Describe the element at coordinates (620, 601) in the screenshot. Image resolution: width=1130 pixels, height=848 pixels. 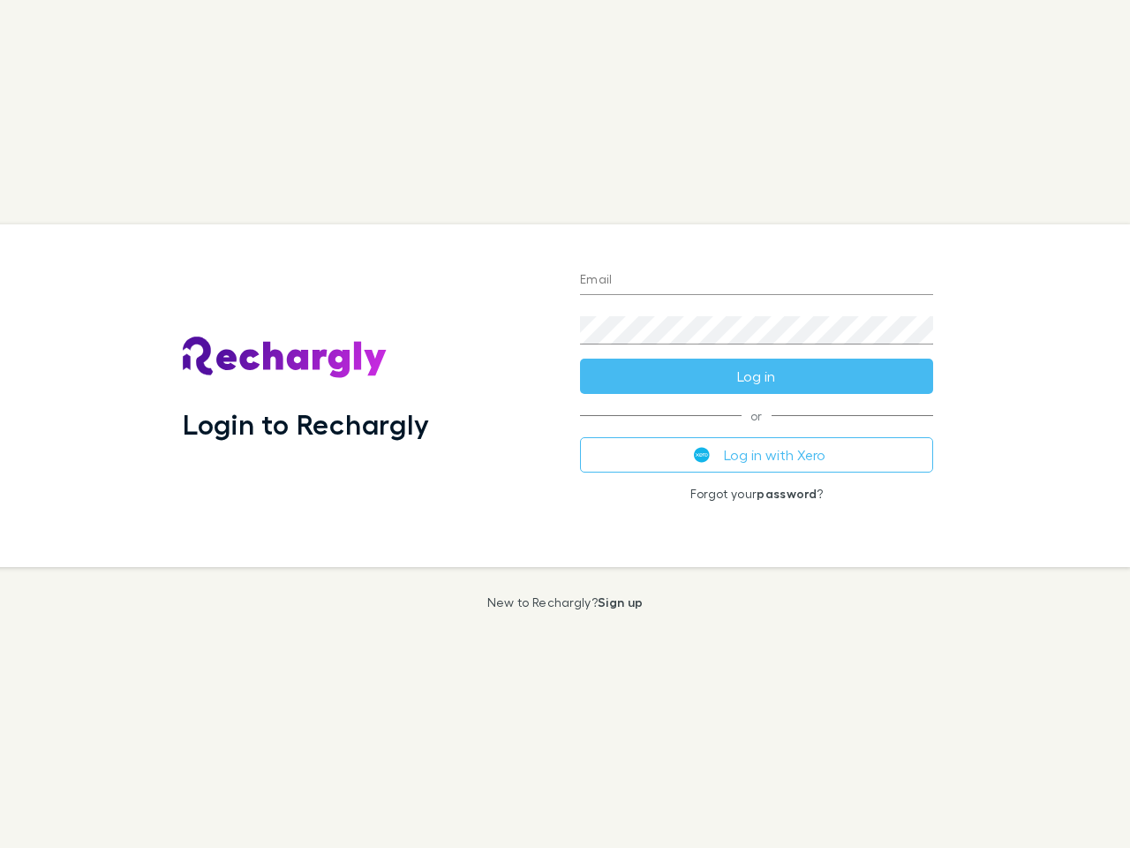
I see `a: Sign up` at that location.